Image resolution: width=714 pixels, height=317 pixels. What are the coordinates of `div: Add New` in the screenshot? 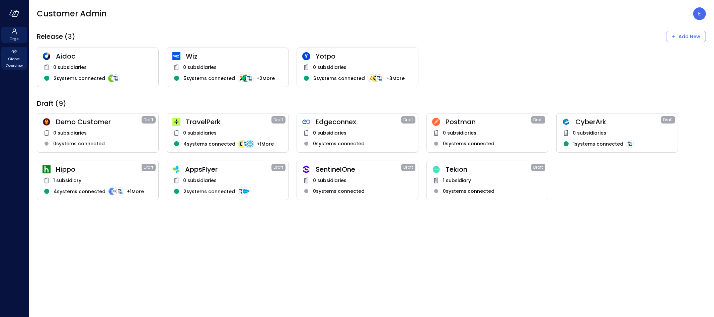 It's located at (689, 36).